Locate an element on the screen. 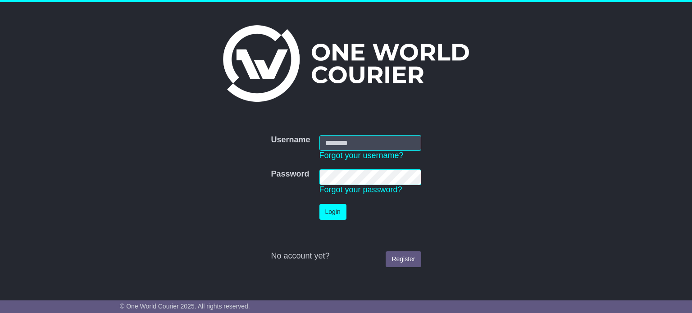 The image size is (692, 313). a: Register is located at coordinates (403, 259).